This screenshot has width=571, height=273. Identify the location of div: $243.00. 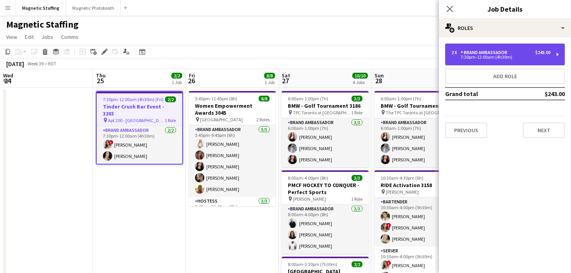
(543, 52).